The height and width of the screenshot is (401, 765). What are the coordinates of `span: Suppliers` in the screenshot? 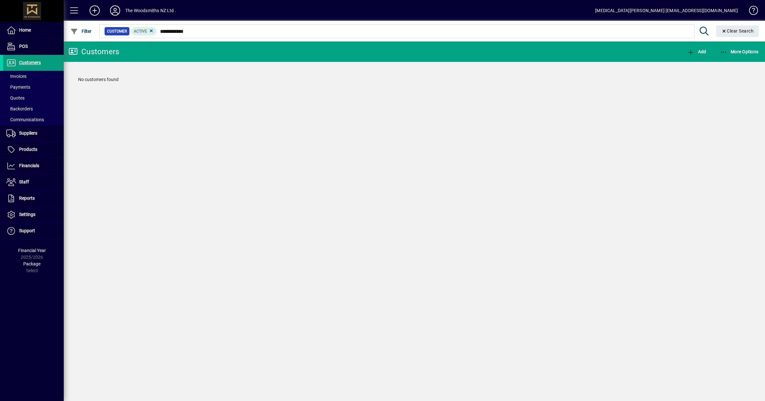 It's located at (28, 133).